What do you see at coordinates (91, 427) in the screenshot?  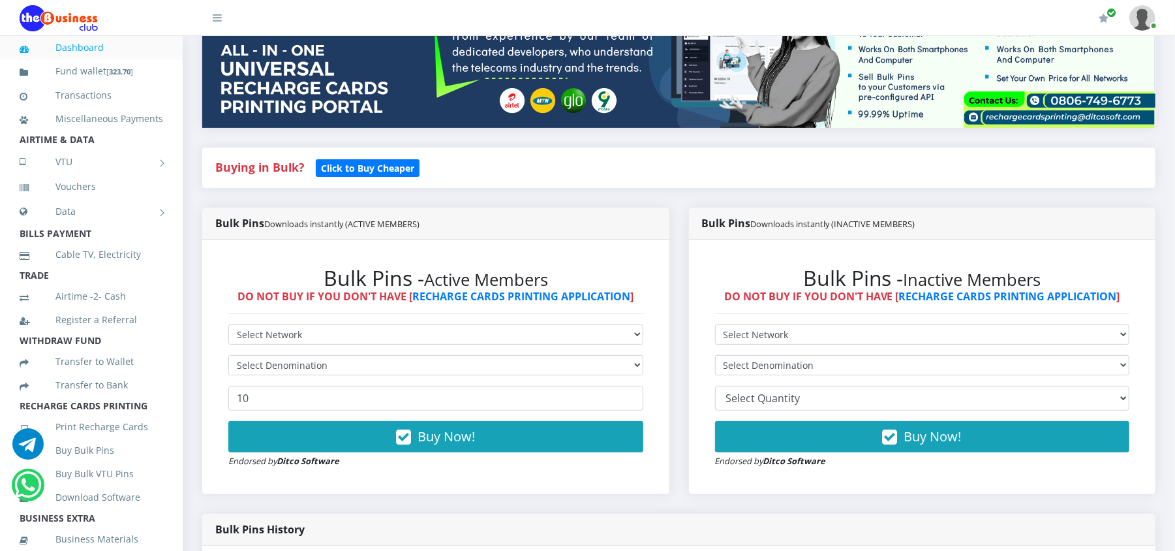 I see `a: Print Recharge Cards` at bounding box center [91, 427].